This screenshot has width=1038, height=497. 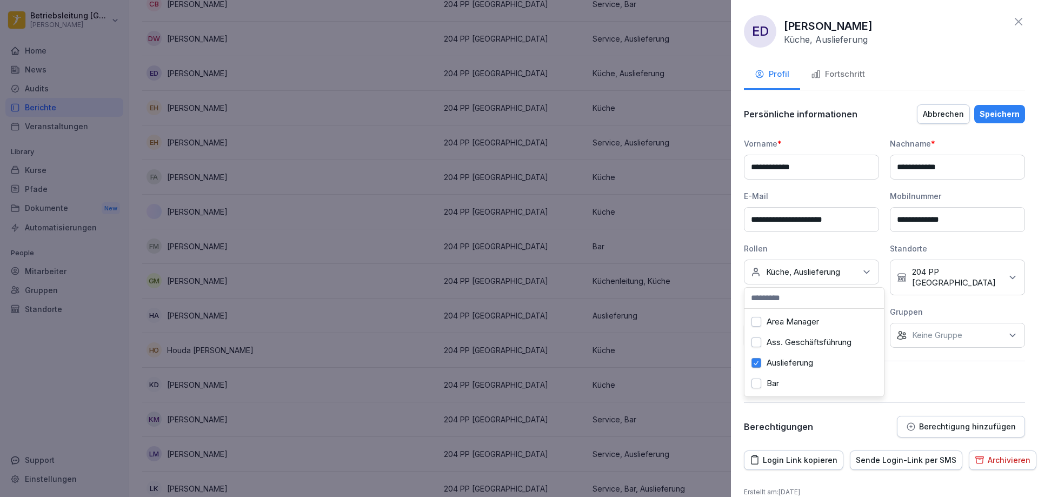 I want to click on p: Keine Gruppe, so click(x=937, y=335).